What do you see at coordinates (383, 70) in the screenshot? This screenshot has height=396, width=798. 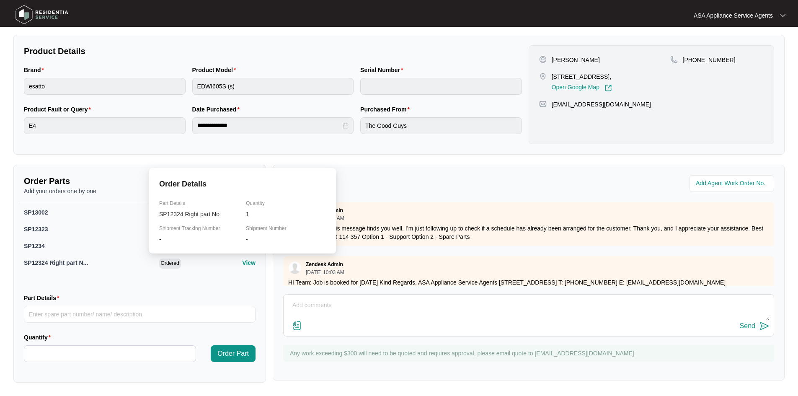 I see `label: Serial Number` at bounding box center [383, 70].